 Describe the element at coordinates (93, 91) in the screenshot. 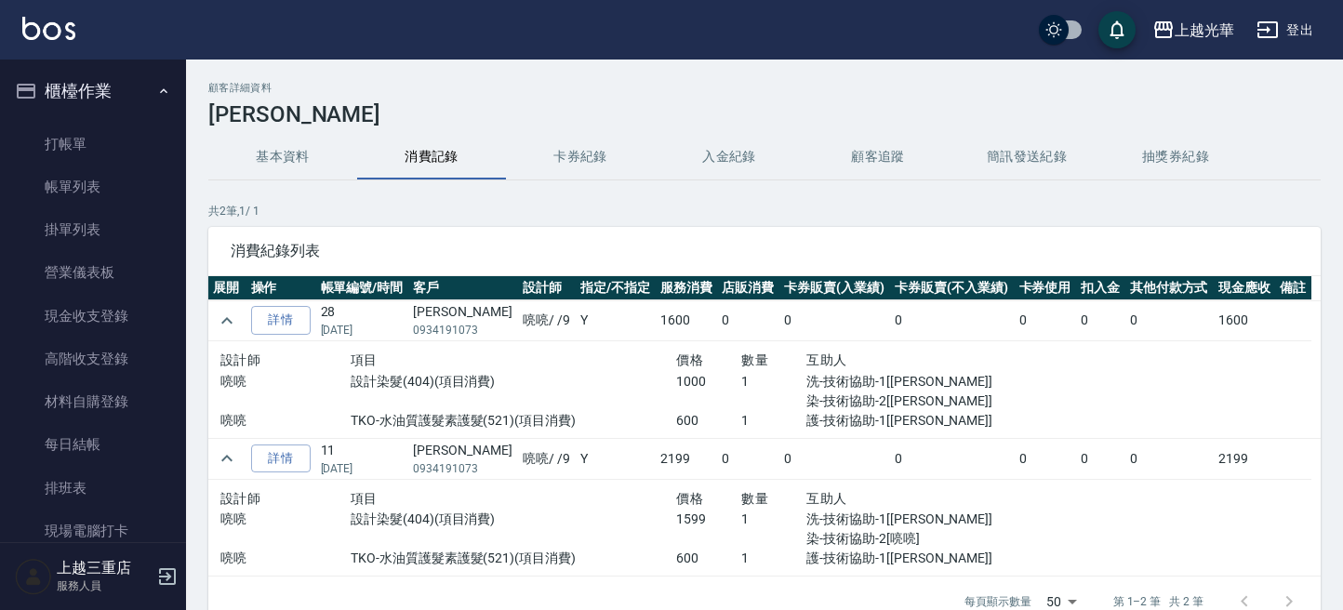

I see `button: 櫃檯作業` at that location.